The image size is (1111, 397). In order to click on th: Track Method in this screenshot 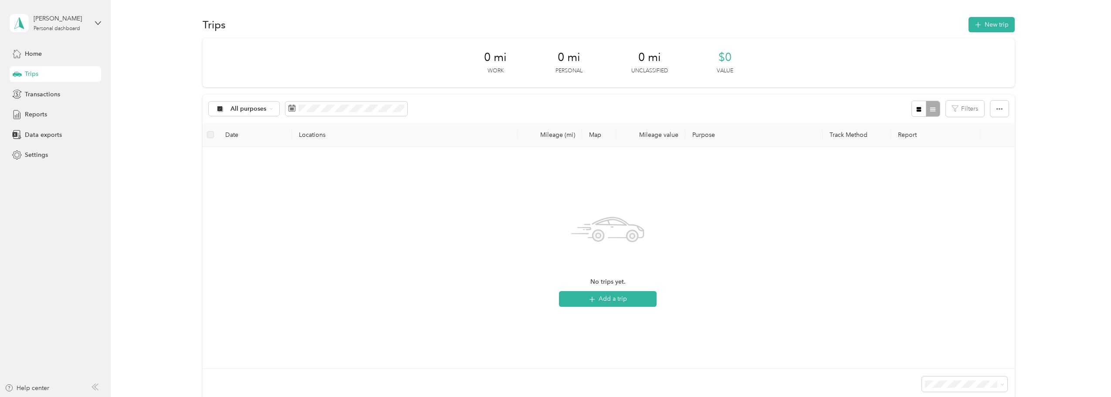, I will do `click(857, 135)`.